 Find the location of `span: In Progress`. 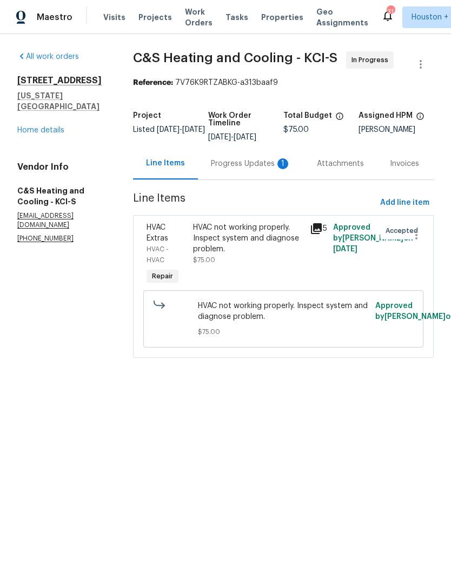

span: In Progress is located at coordinates (372, 60).